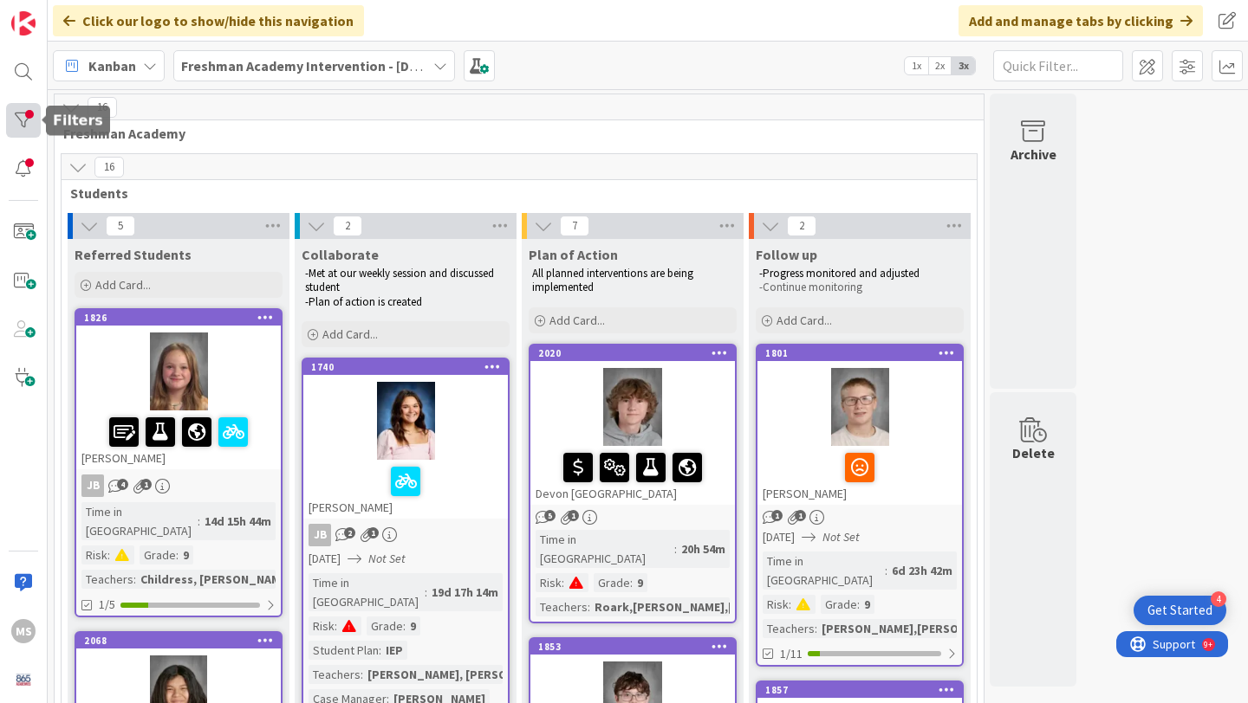 The image size is (1248, 703). I want to click on input: Quick Filter..., so click(1058, 66).